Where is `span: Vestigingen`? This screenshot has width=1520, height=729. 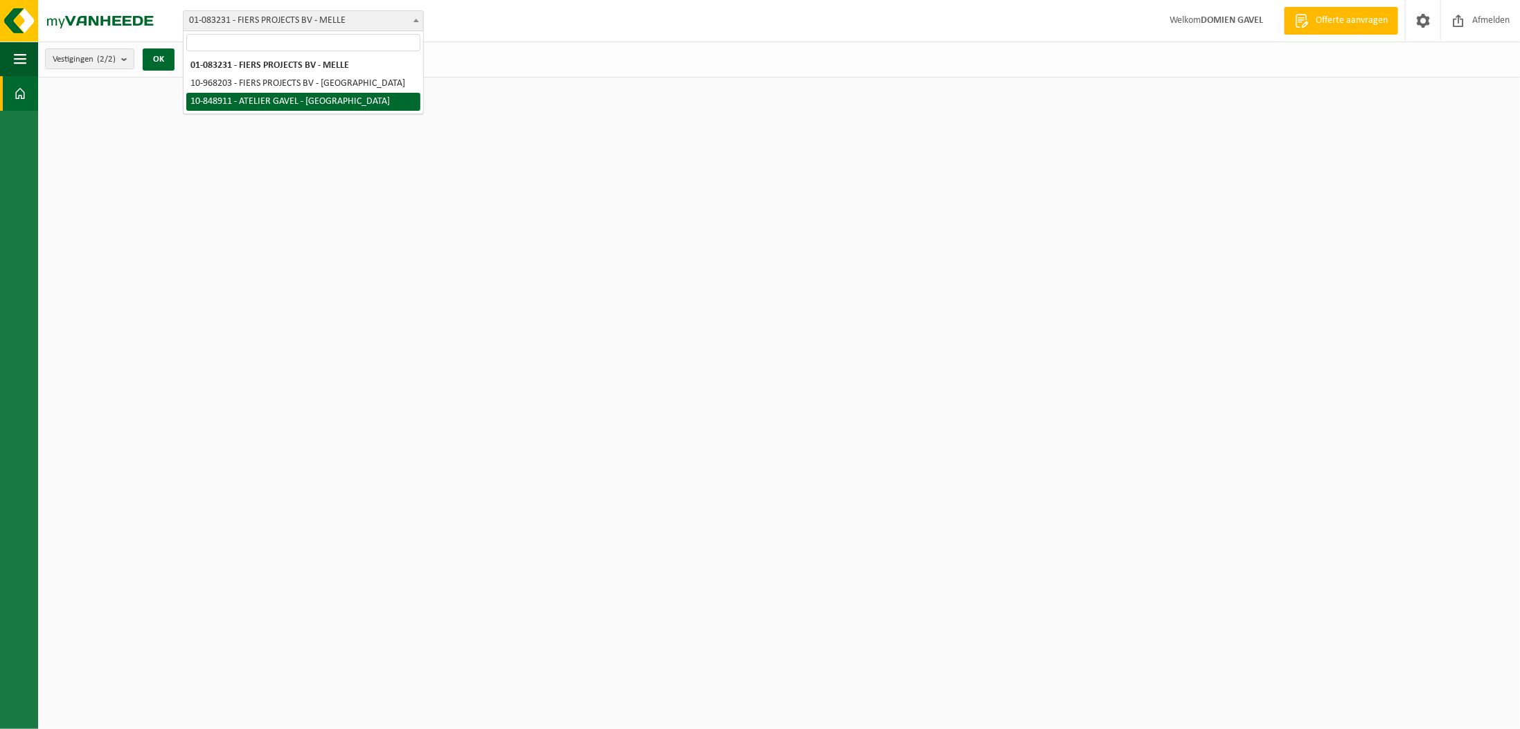 span: Vestigingen is located at coordinates (84, 60).